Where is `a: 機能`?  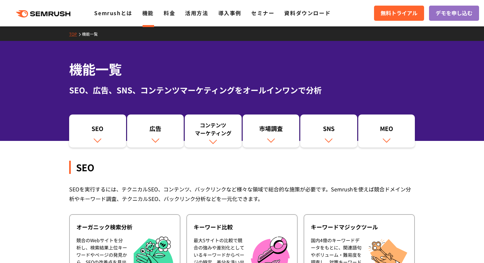
a: 機能 is located at coordinates (148, 13).